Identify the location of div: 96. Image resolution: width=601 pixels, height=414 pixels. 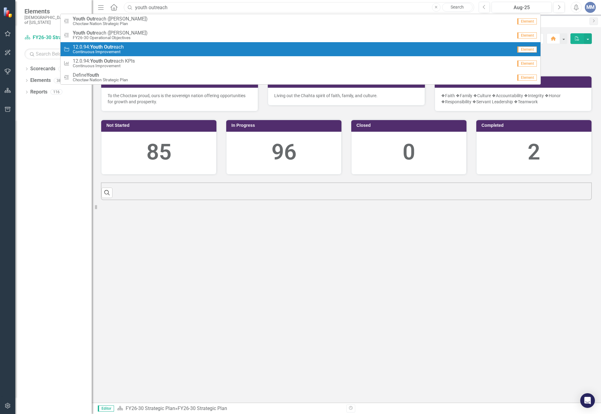
(284, 152).